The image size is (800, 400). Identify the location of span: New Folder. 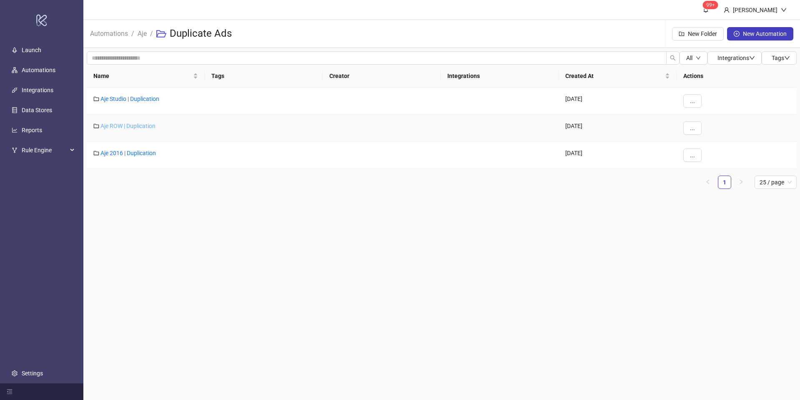
(703, 34).